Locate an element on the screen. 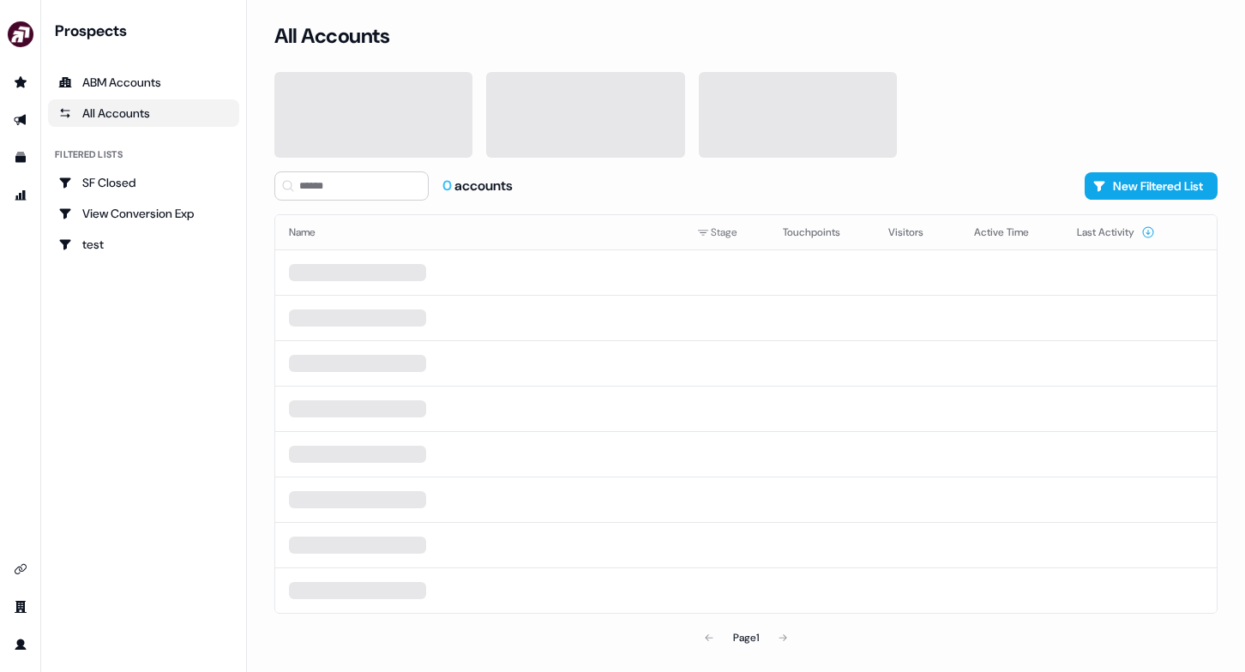  a: Go to templates is located at coordinates (21, 158).